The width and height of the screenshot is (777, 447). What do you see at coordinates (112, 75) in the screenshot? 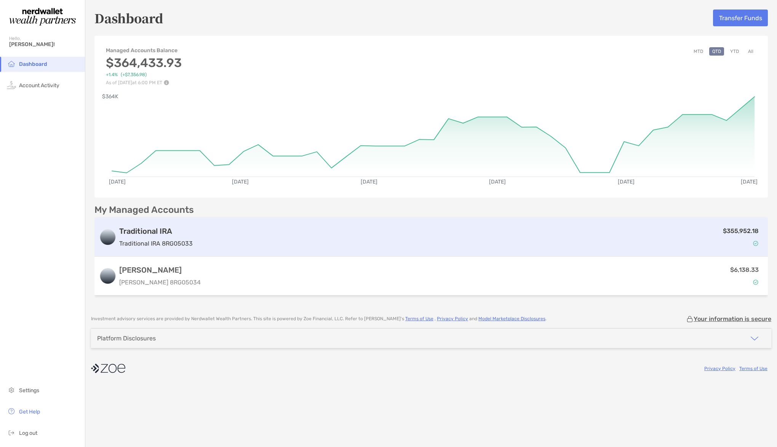
I see `span: +1.4%` at bounding box center [112, 75].